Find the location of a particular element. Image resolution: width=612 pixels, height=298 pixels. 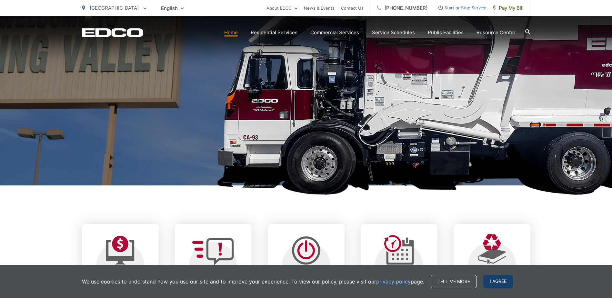

a: Service Schedules is located at coordinates (393, 33).